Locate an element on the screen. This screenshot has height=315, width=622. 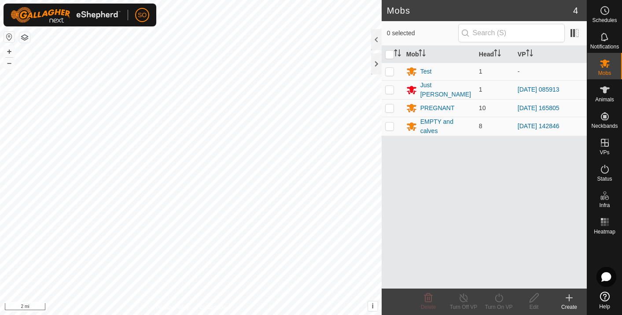
button: i is located at coordinates (373, 306).